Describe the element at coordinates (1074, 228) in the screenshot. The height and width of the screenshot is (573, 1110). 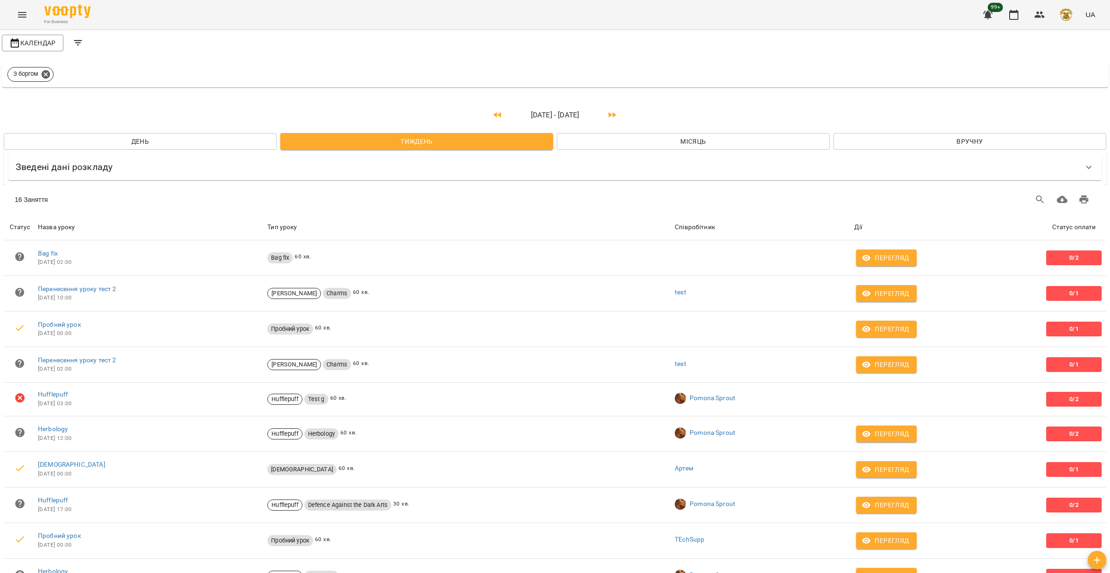
I see `div: Статус оплати` at that location.